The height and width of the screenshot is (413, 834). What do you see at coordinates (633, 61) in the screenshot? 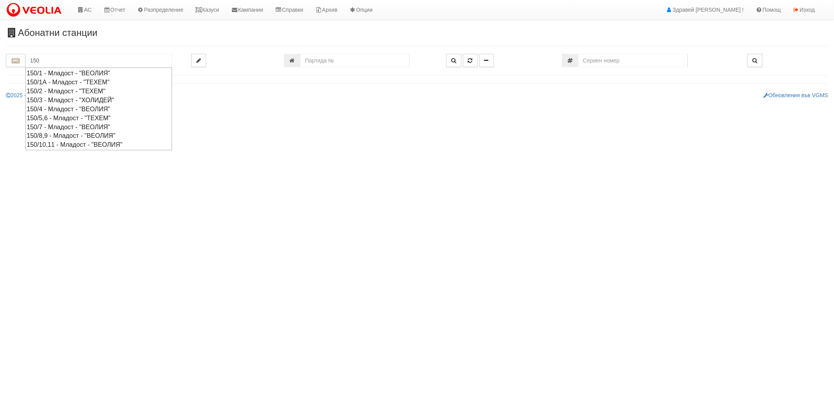
I see `input: Сериен номер` at bounding box center [633, 61].